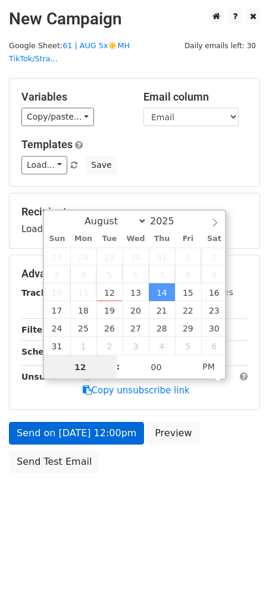 The height and width of the screenshot is (610, 269). Describe the element at coordinates (57, 346) in the screenshot. I see `span: August 31, 2025` at that location.